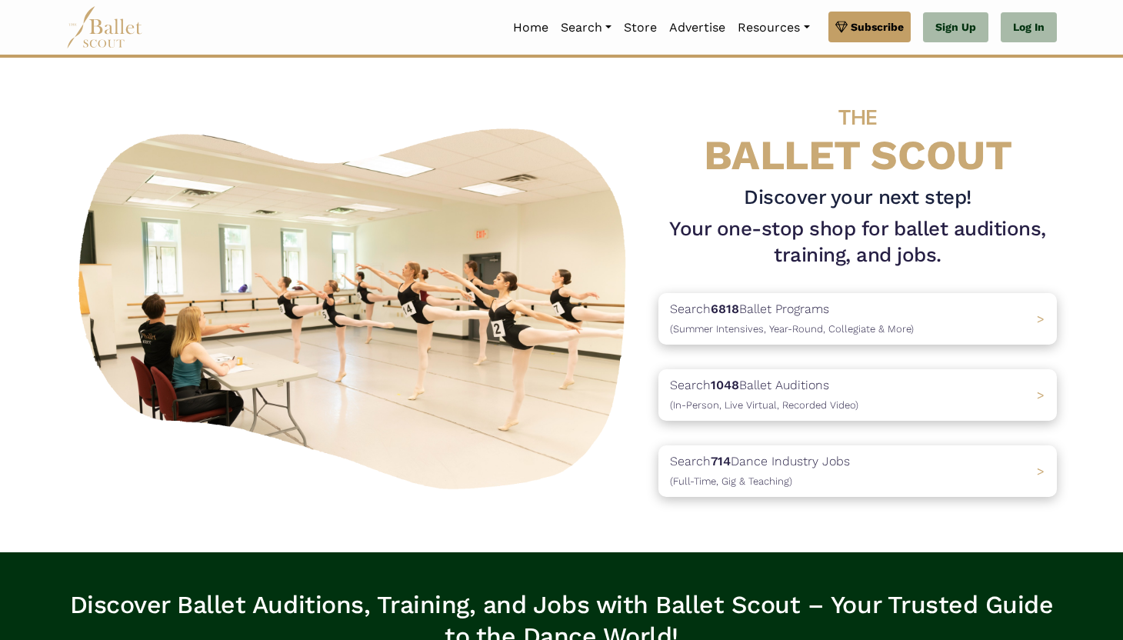  Describe the element at coordinates (858, 242) in the screenshot. I see `h1: Your one-stop shop for ballet auditions, training, and jobs.` at that location.